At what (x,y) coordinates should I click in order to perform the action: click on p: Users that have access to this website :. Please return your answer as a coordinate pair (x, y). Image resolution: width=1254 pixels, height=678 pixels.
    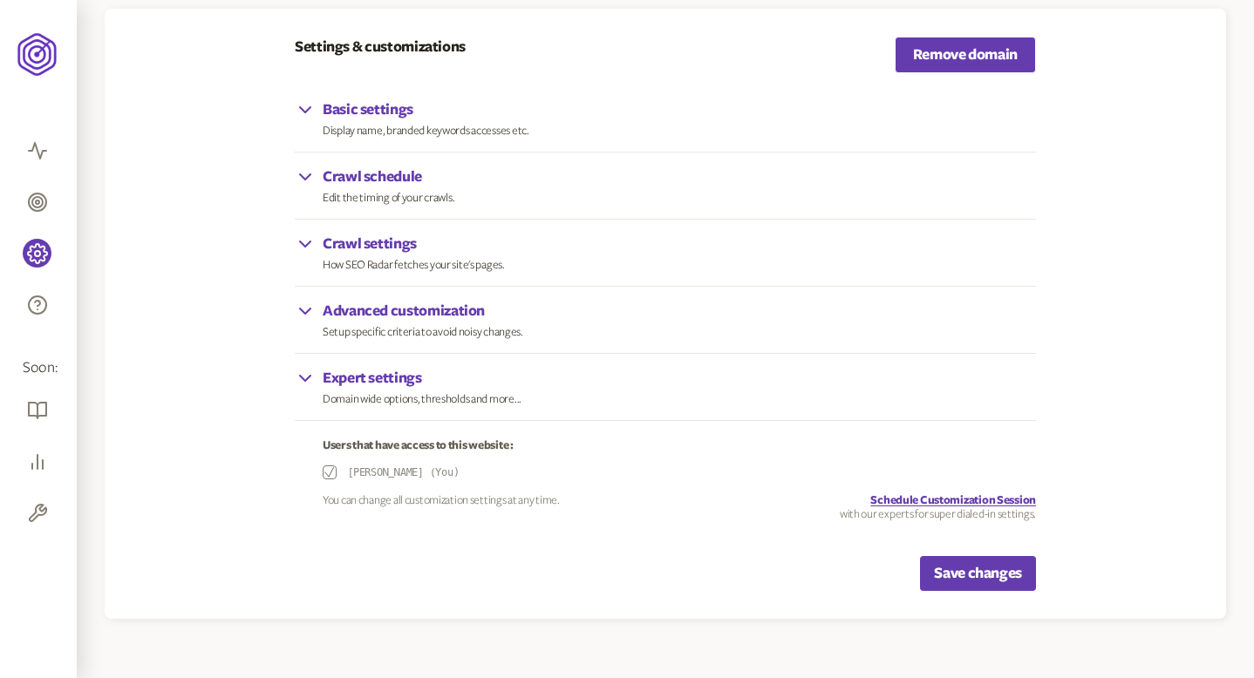
    Looking at the image, I should click on (679, 446).